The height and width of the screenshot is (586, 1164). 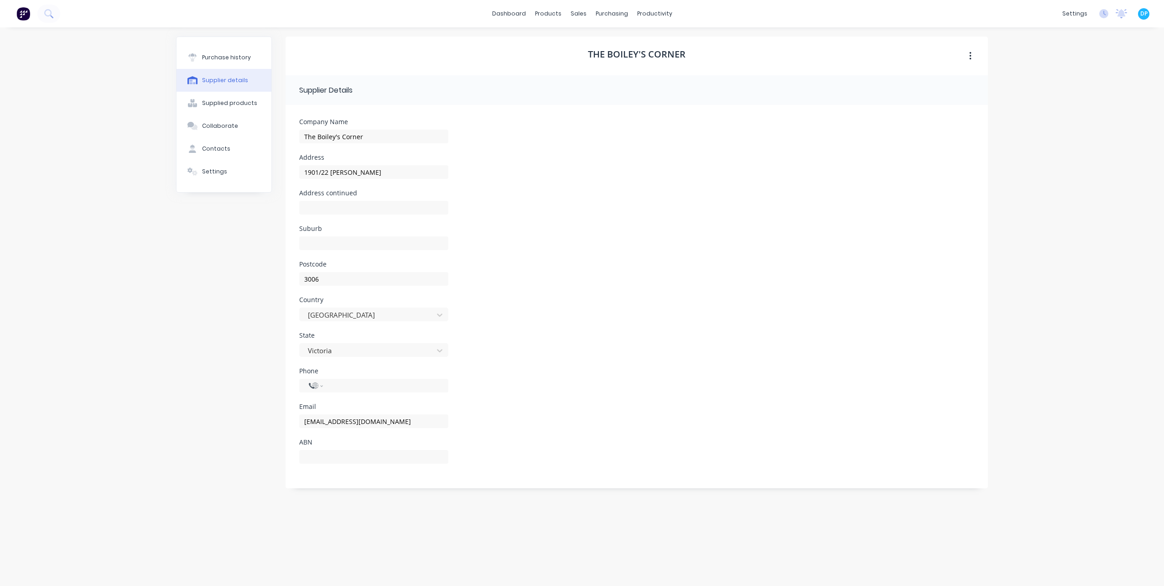 What do you see at coordinates (224, 171) in the screenshot?
I see `button: Settings` at bounding box center [224, 171].